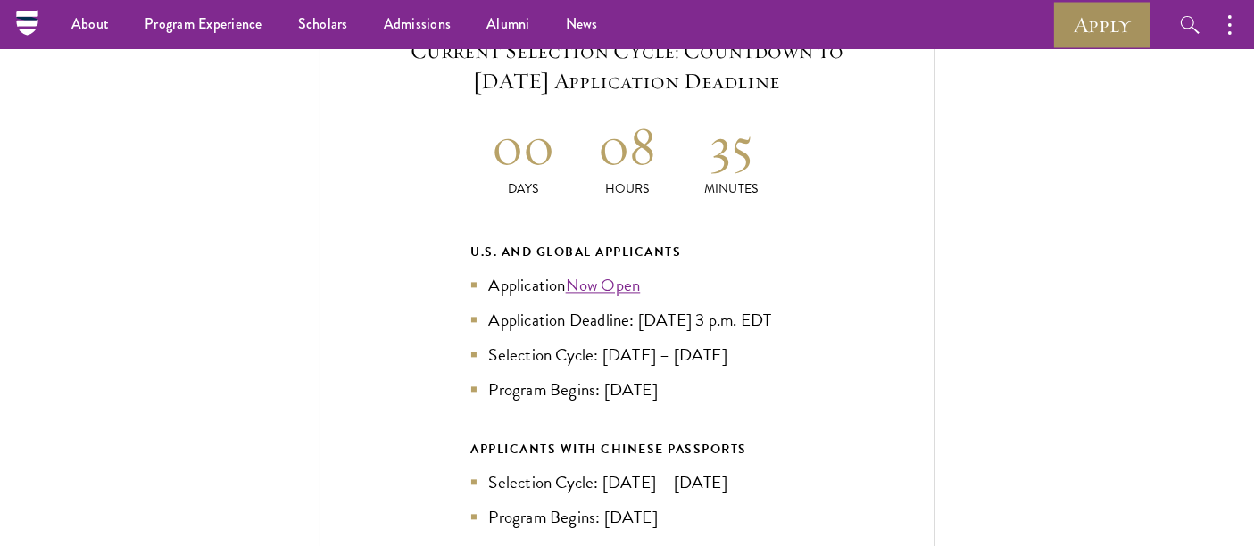  What do you see at coordinates (627, 449) in the screenshot?
I see `div: APPLICANTS WITH CHINESE PASSPORTS` at bounding box center [627, 449].